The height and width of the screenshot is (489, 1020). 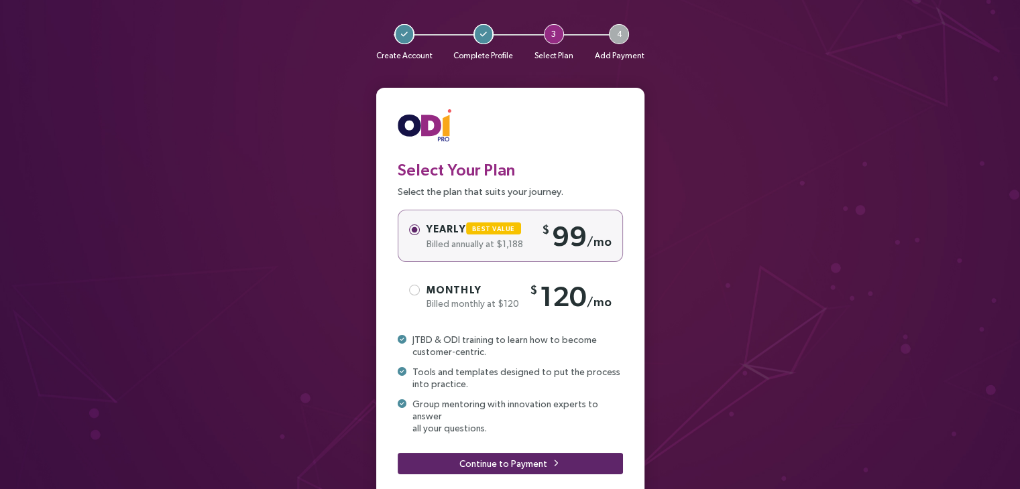 What do you see at coordinates (510, 170) in the screenshot?
I see `h3: Select Your Plan` at bounding box center [510, 170].